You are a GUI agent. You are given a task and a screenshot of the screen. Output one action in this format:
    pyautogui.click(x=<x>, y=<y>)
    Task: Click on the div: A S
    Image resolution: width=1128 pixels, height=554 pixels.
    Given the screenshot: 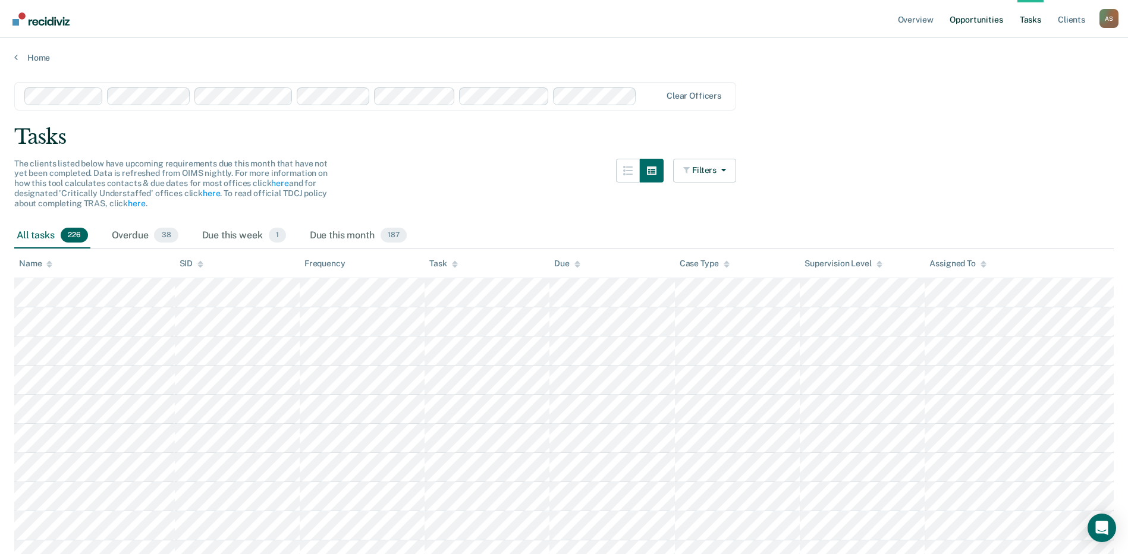 What is the action you would take?
    pyautogui.click(x=1109, y=18)
    